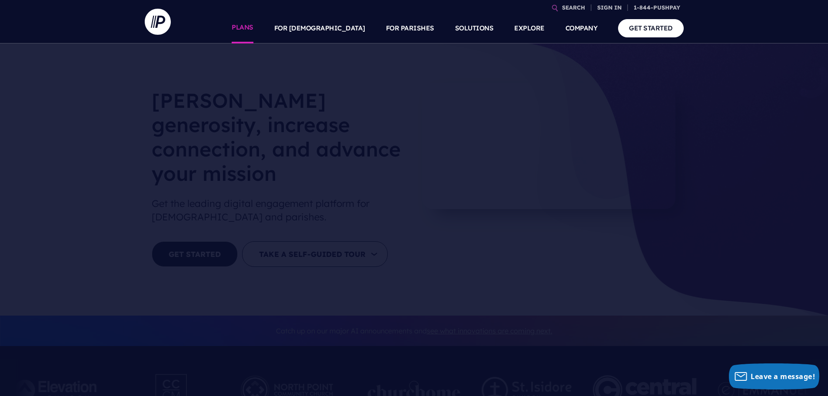  What do you see at coordinates (774, 376) in the screenshot?
I see `button: Leave a message!` at bounding box center [774, 376].